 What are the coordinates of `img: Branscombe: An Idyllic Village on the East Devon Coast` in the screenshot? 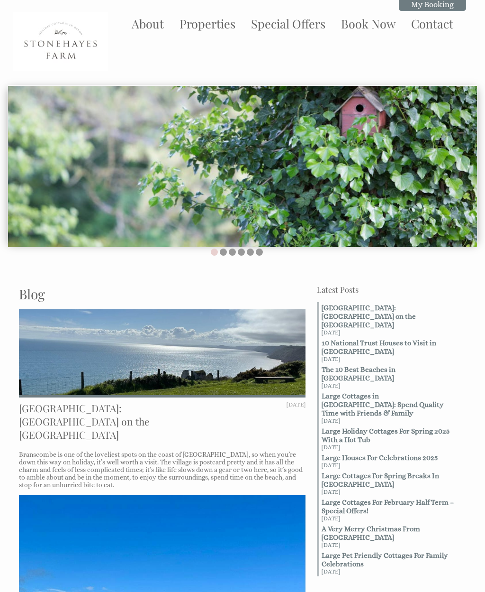 It's located at (162, 353).